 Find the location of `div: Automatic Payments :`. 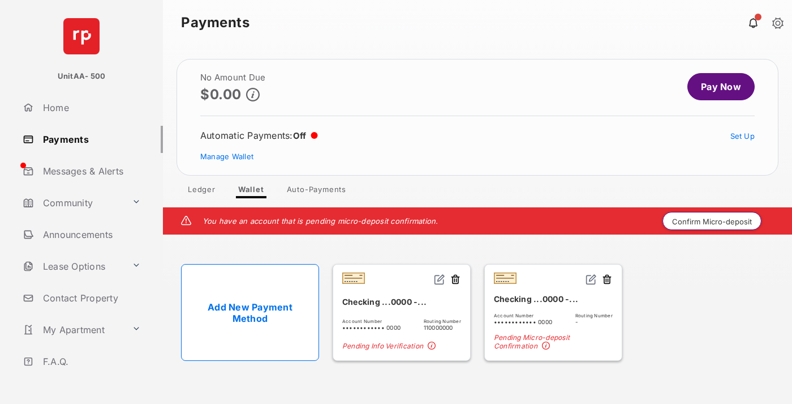

div: Automatic Payments : is located at coordinates (259, 135).